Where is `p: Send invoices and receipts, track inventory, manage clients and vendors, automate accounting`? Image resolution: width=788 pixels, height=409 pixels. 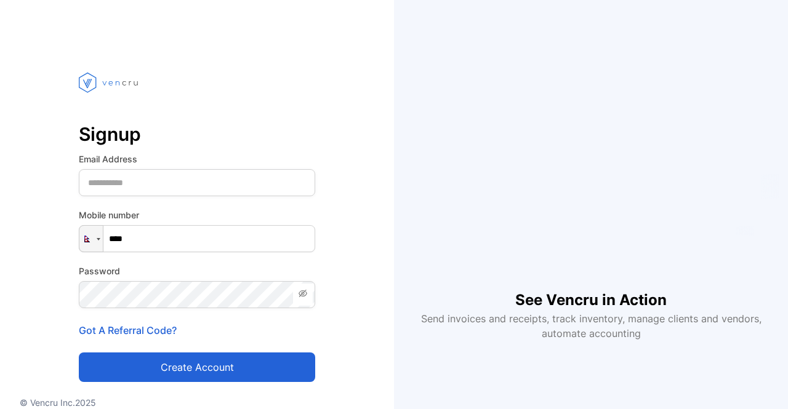
p: Send invoices and receipts, track inventory, manage clients and vendors, automate accounting is located at coordinates (591, 326).